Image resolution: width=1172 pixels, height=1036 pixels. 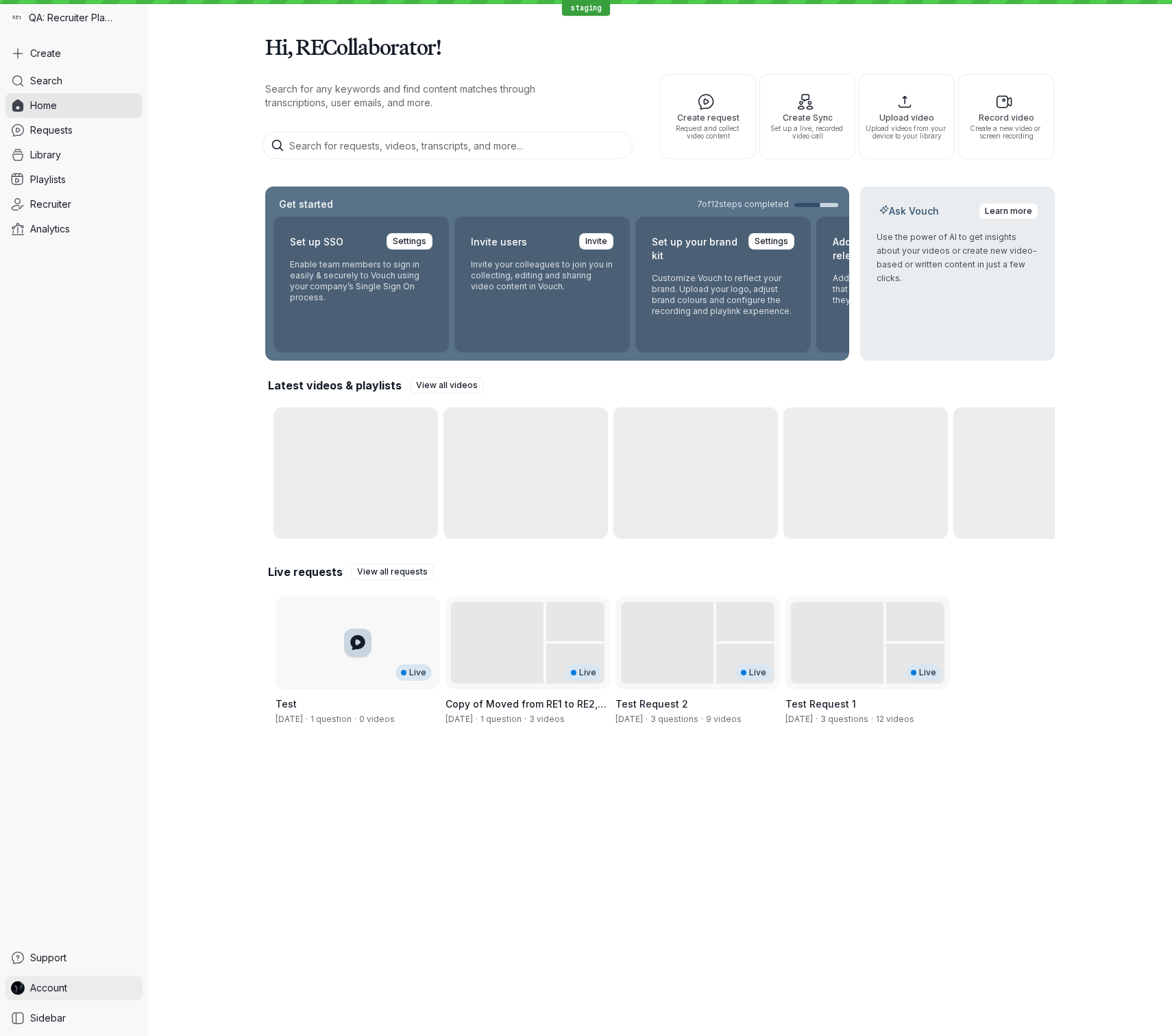 What do you see at coordinates (316, 242) in the screenshot?
I see `h2: Set up SSO` at bounding box center [316, 242].